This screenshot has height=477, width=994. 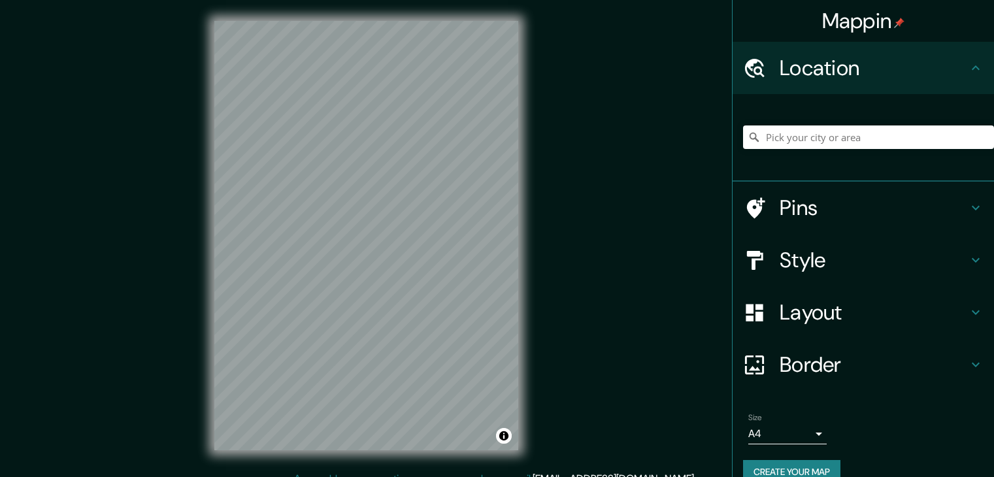 What do you see at coordinates (899, 23) in the screenshot?
I see `img: pin-icon.png` at bounding box center [899, 23].